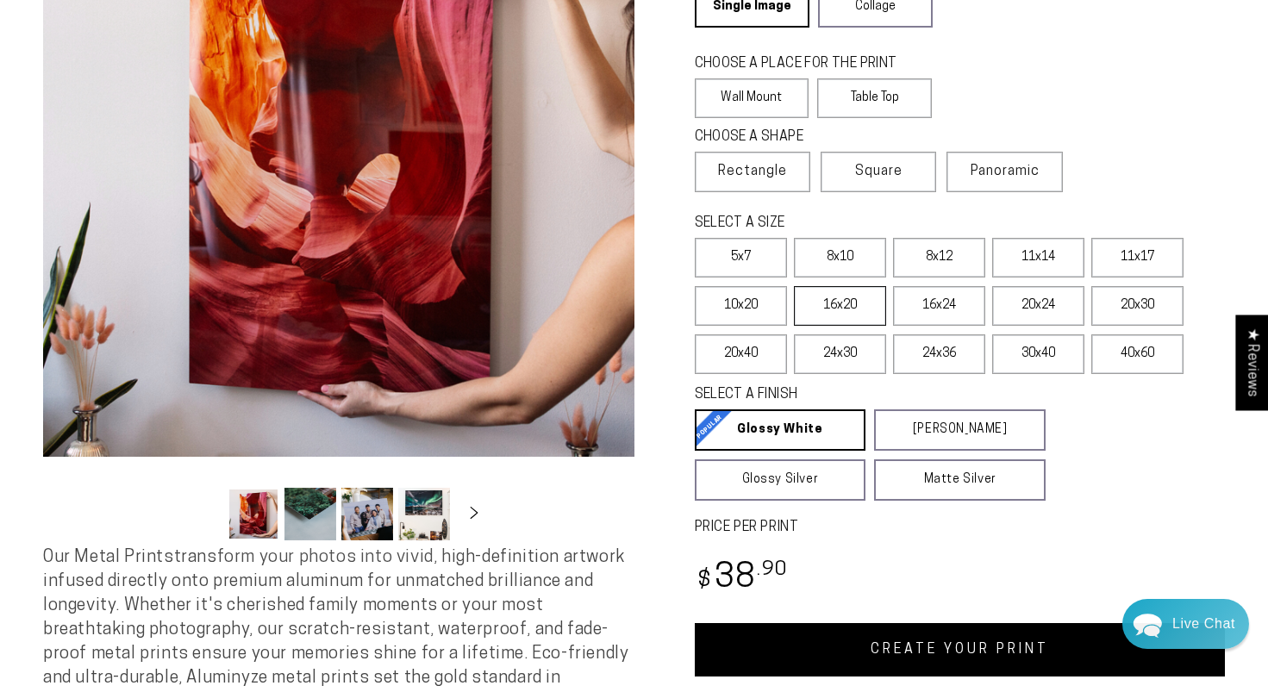 Image resolution: width=1268 pixels, height=692 pixels. I want to click on label: 24x36, so click(939, 354).